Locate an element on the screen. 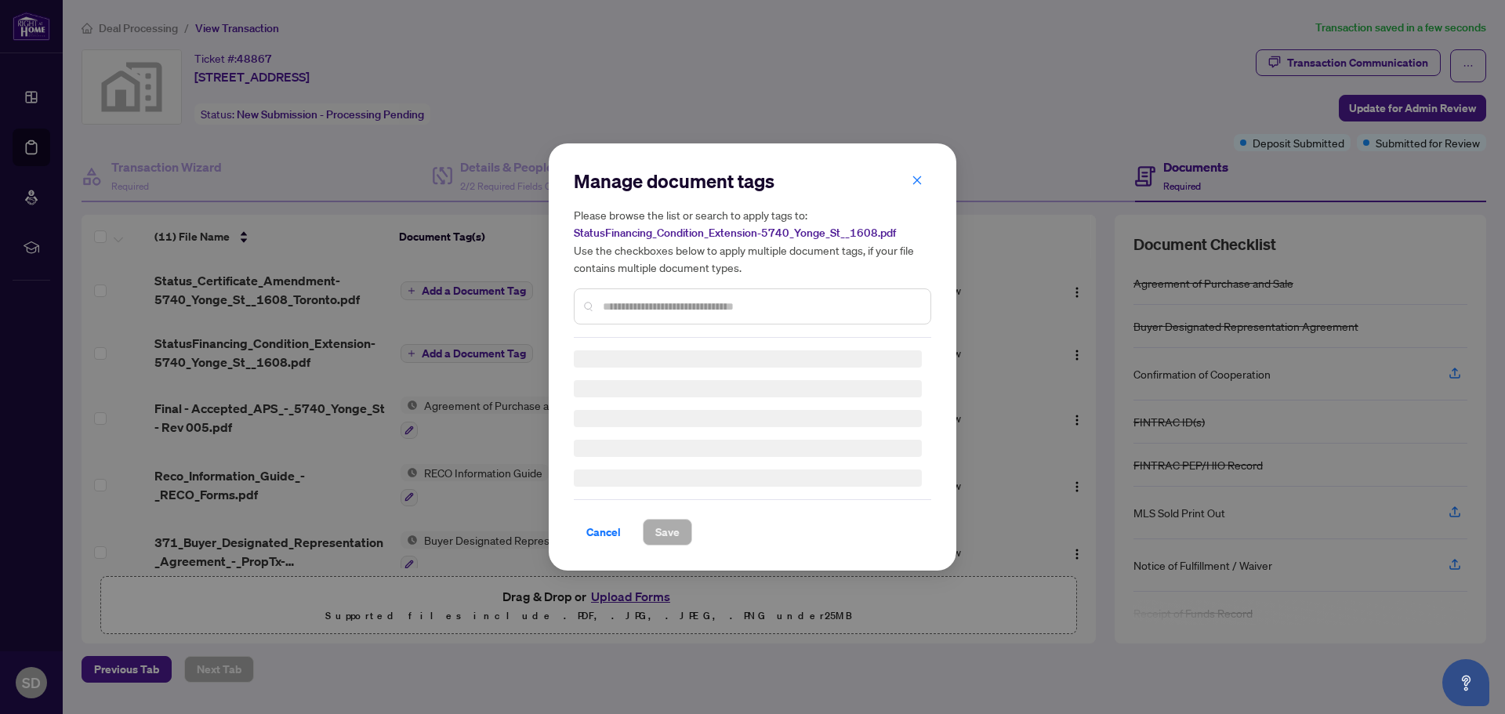 This screenshot has height=714, width=1505. span: close is located at coordinates (917, 180).